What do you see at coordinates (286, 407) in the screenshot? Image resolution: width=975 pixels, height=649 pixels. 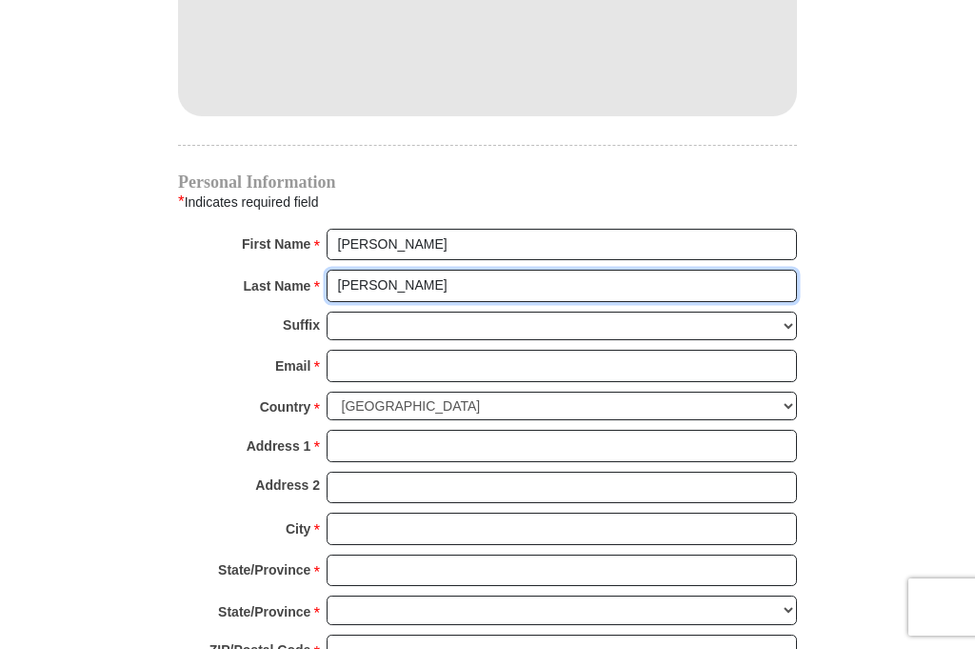 I see `strong: Country` at bounding box center [286, 407].